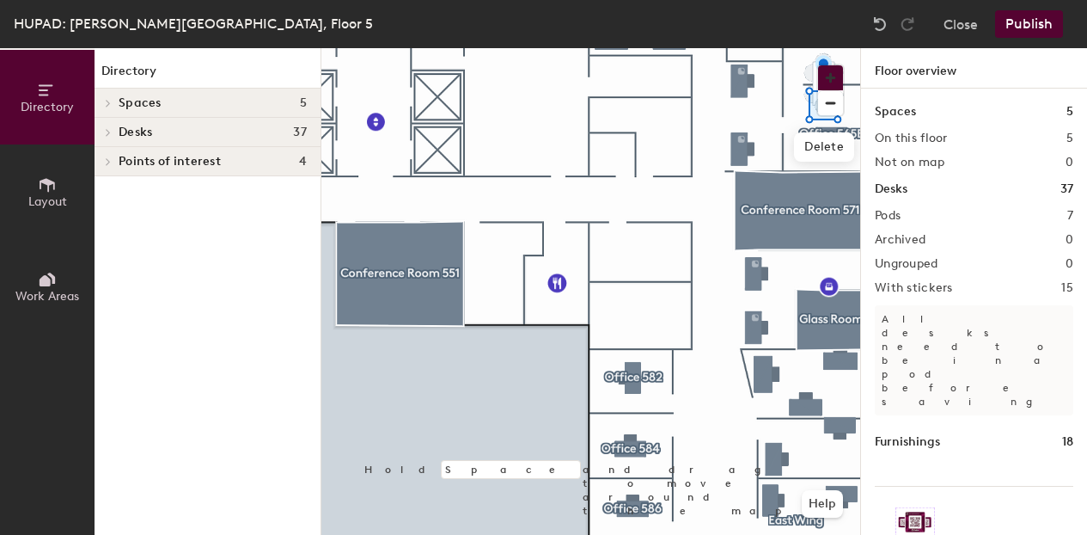 The width and height of the screenshot is (1087, 535). Describe the element at coordinates (207, 75) in the screenshot. I see `h1: Directory` at that location.